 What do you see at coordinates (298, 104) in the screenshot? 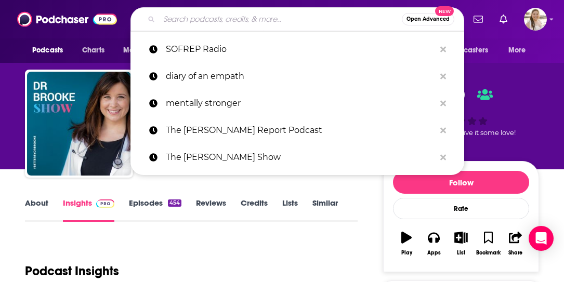
I see `a: mentally stronger` at bounding box center [298, 104].